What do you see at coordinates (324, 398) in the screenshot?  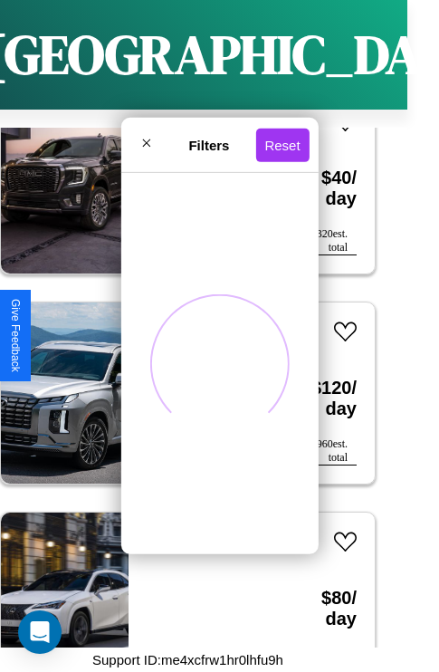 I see `h3: $ 120 / day` at bounding box center [324, 398].